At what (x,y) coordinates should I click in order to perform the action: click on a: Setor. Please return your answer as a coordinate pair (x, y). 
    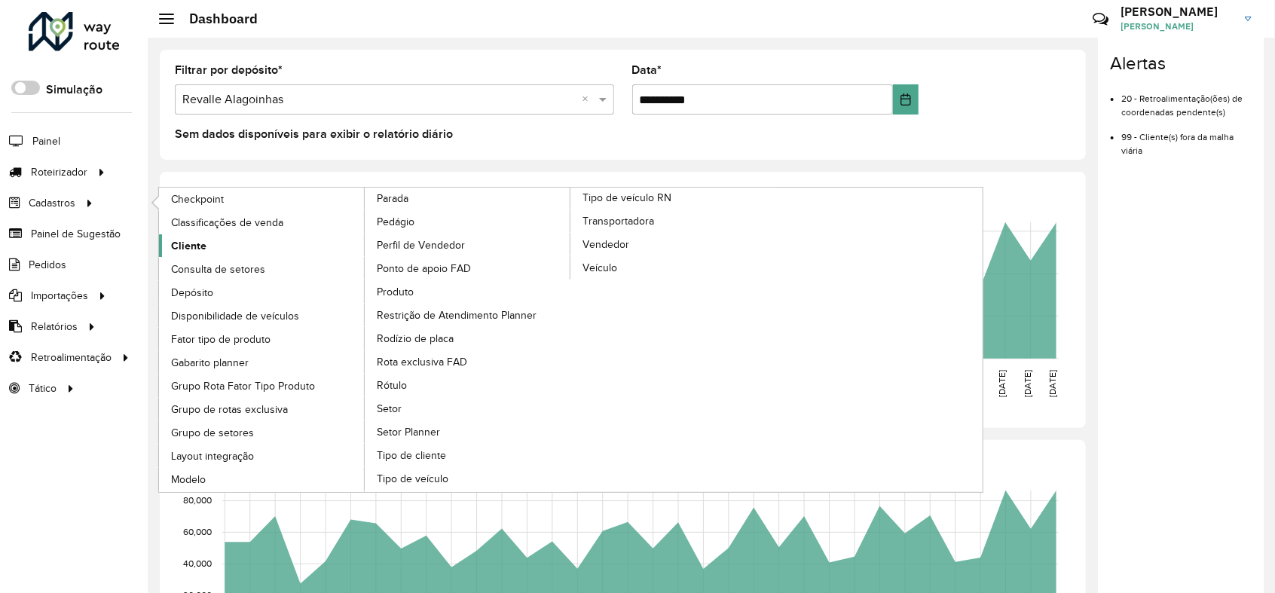
    Looking at the image, I should click on (468, 408).